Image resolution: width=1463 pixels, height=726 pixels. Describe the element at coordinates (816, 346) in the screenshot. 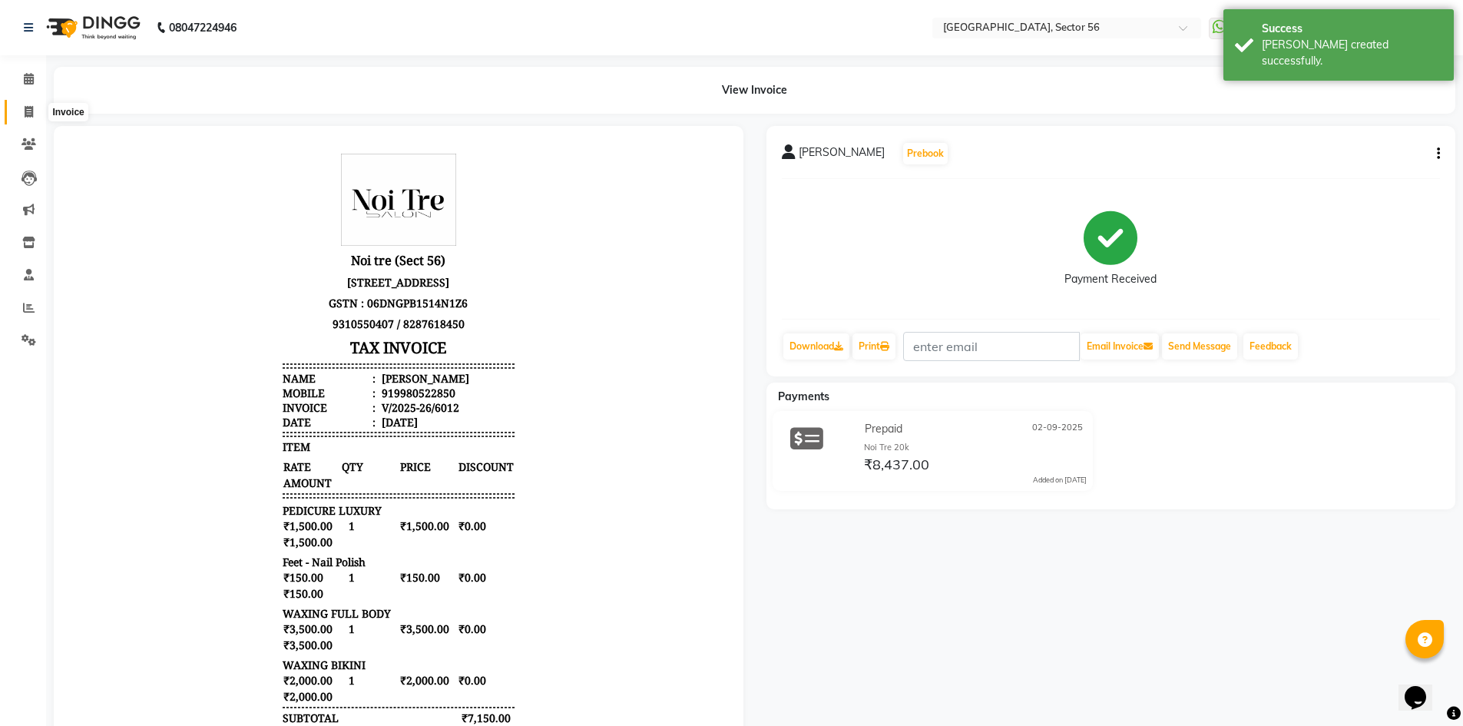

I see `a: Download` at that location.